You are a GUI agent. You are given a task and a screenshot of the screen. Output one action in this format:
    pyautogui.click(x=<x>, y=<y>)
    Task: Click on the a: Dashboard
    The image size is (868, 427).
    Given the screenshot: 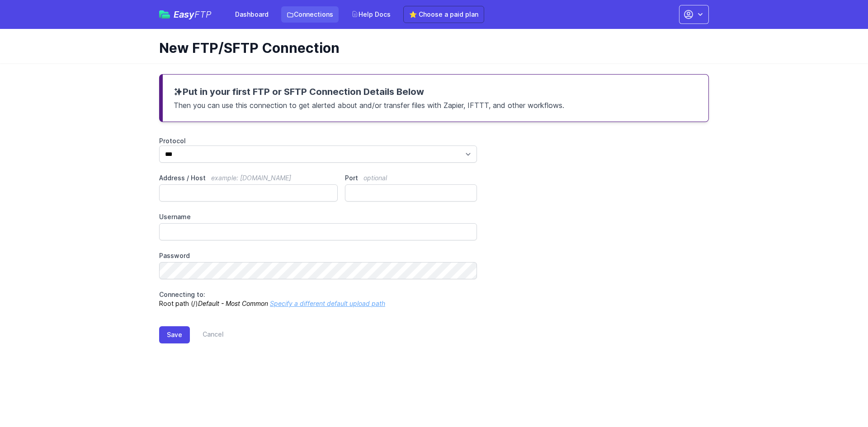 What is the action you would take?
    pyautogui.click(x=252, y=14)
    